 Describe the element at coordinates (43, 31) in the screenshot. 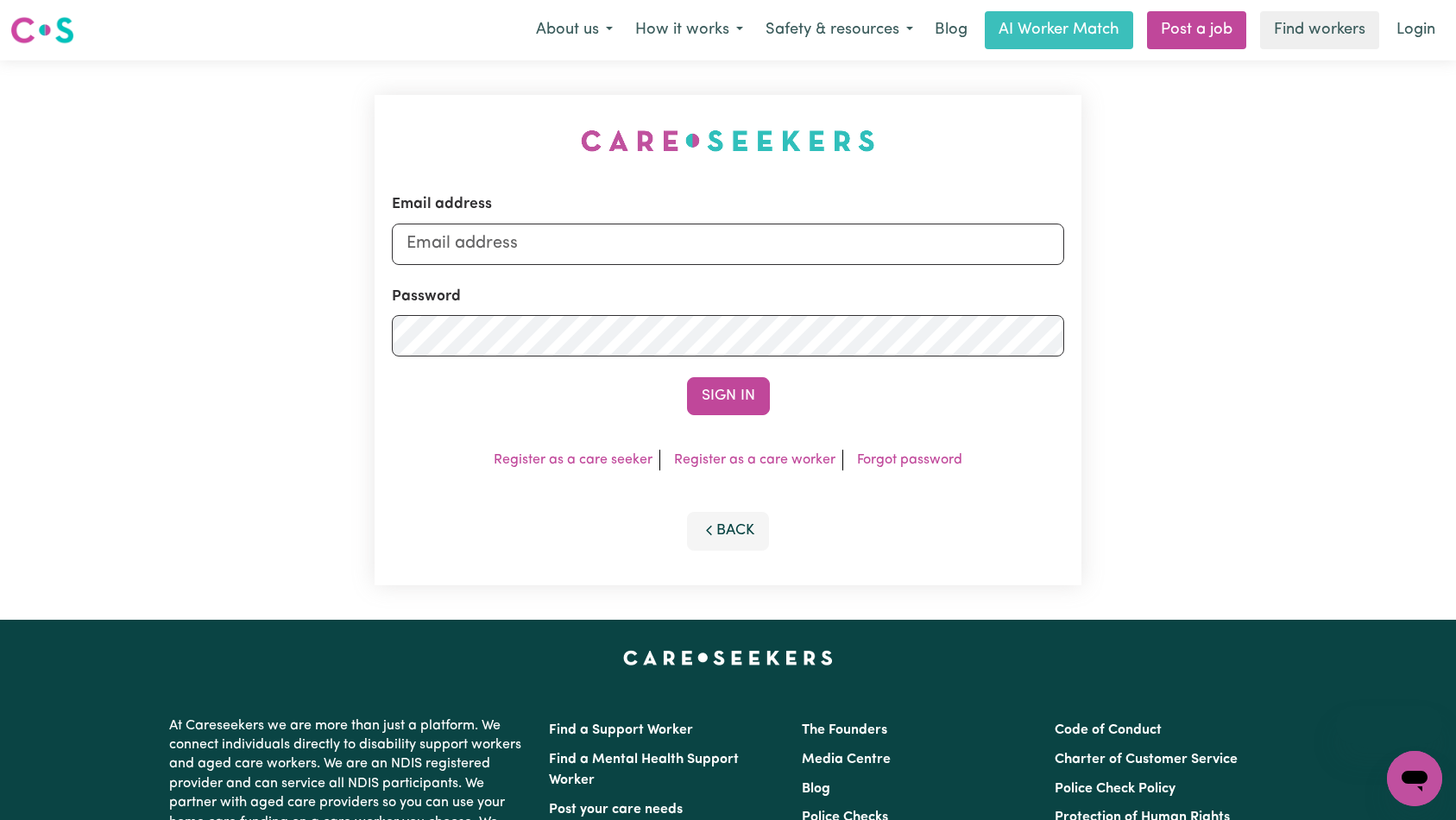

I see `a: Careseekers logo` at that location.